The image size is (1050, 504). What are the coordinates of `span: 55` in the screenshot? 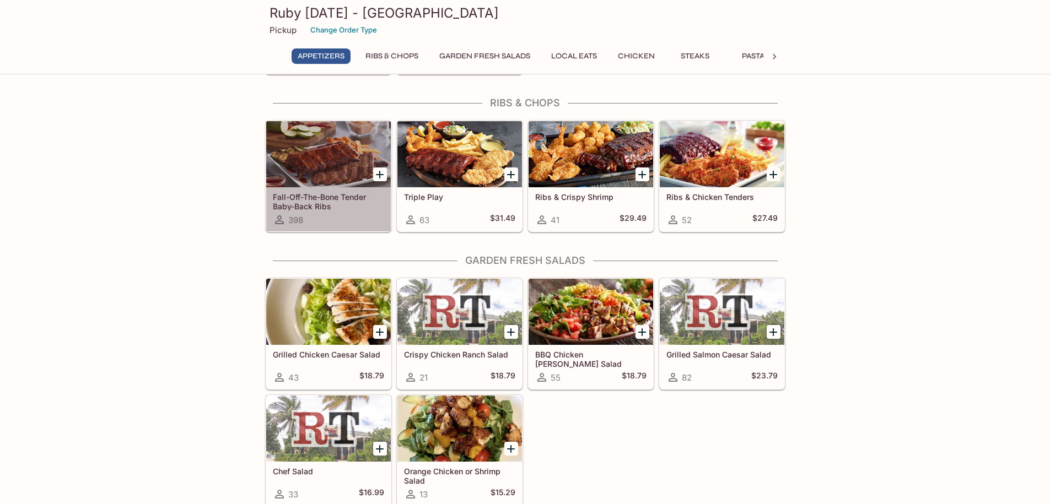 It's located at (556, 378).